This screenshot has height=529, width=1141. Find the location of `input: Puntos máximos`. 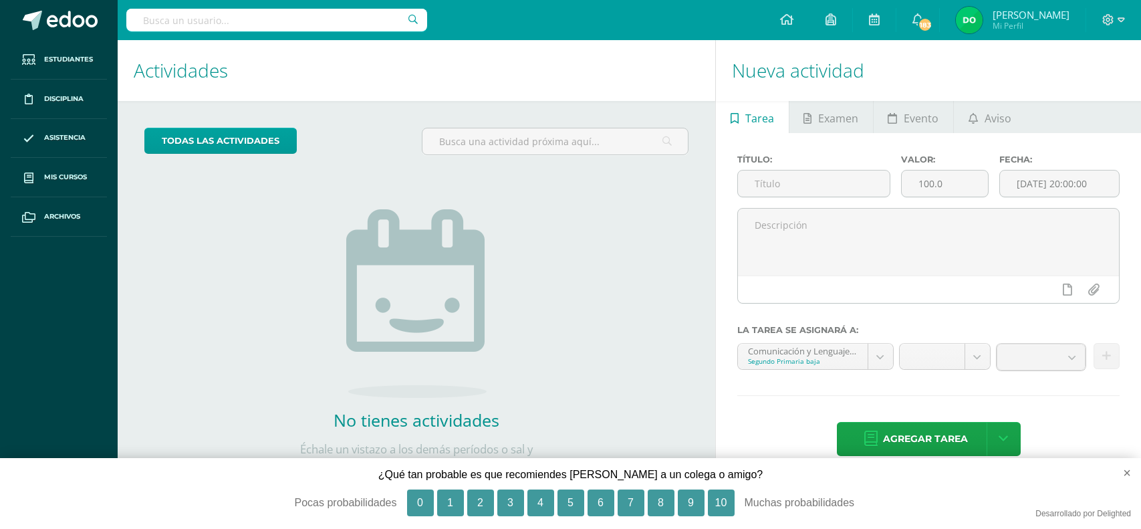

input: Puntos máximos is located at coordinates (945, 183).